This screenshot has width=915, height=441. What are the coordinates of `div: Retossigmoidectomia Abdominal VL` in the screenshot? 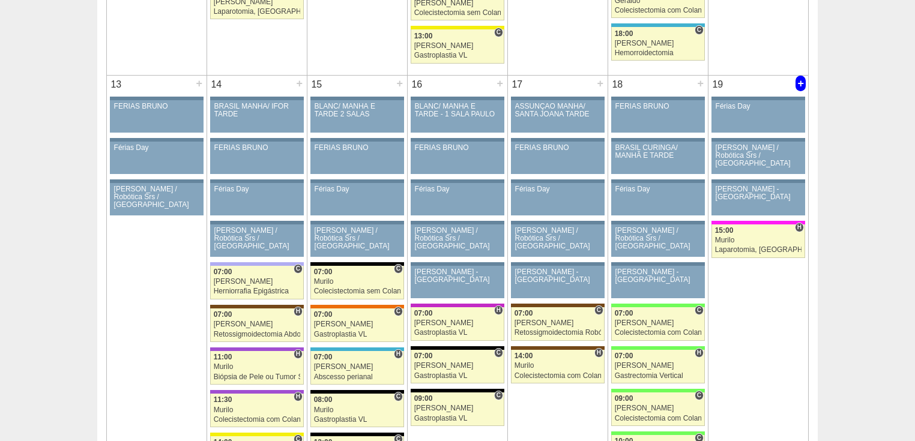 It's located at (257, 335).